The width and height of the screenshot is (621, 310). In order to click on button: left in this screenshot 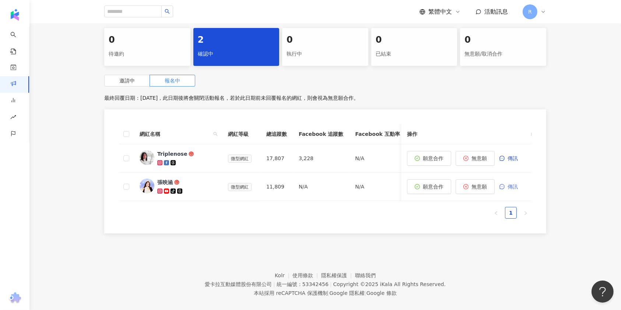, I will do `click(496, 213)`.